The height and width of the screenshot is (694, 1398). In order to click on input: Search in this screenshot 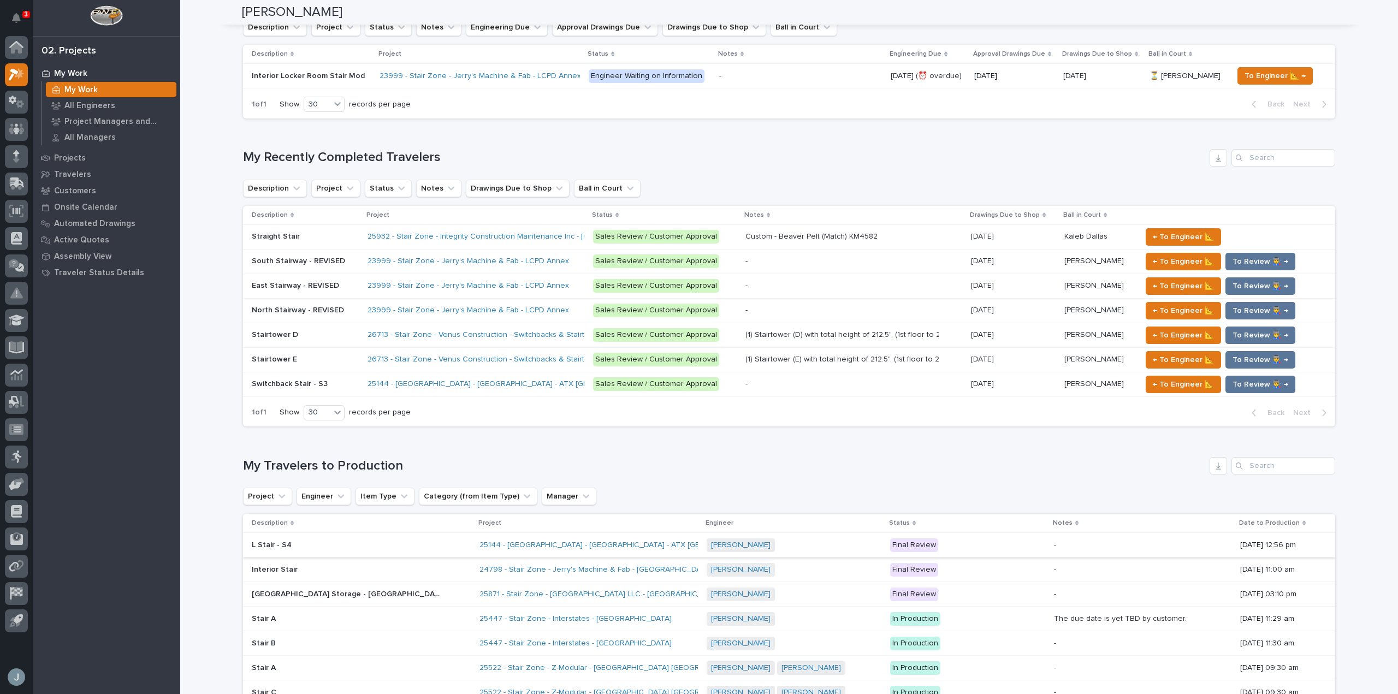, I will do `click(1283, 466)`.